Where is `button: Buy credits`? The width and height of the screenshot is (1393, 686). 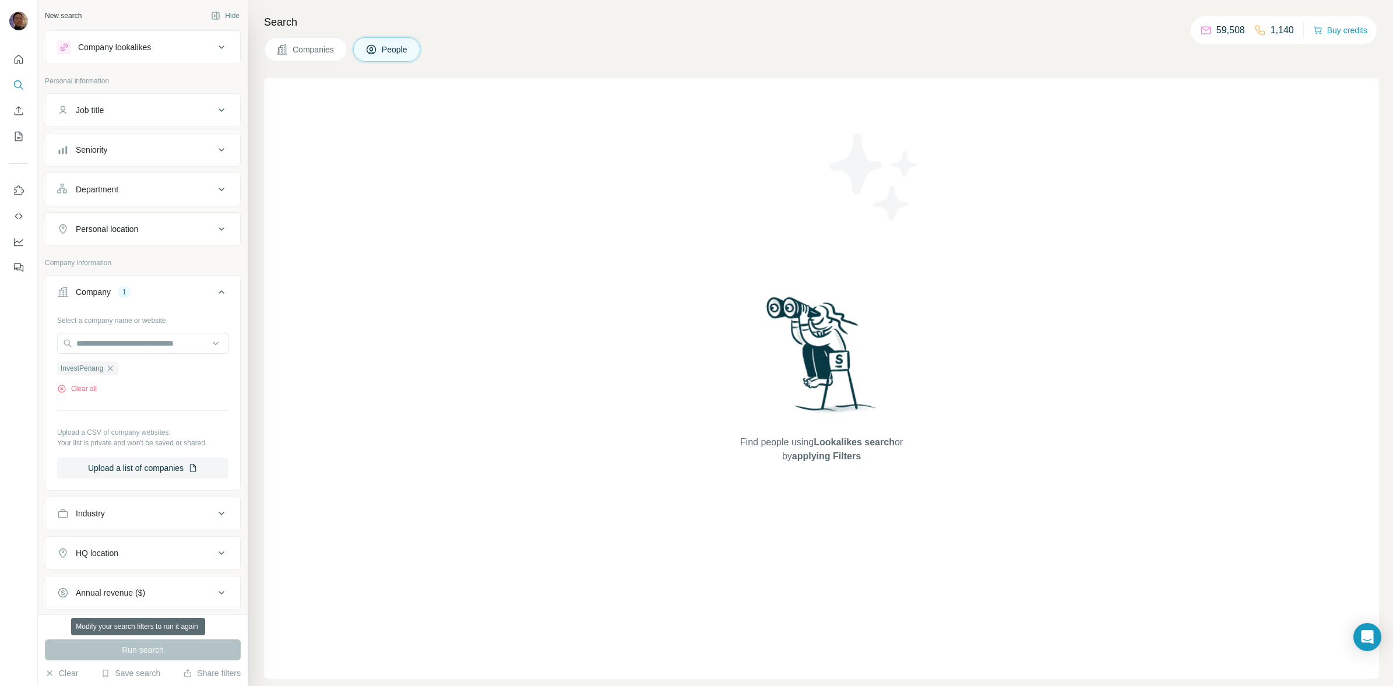
button: Buy credits is located at coordinates (1340, 30).